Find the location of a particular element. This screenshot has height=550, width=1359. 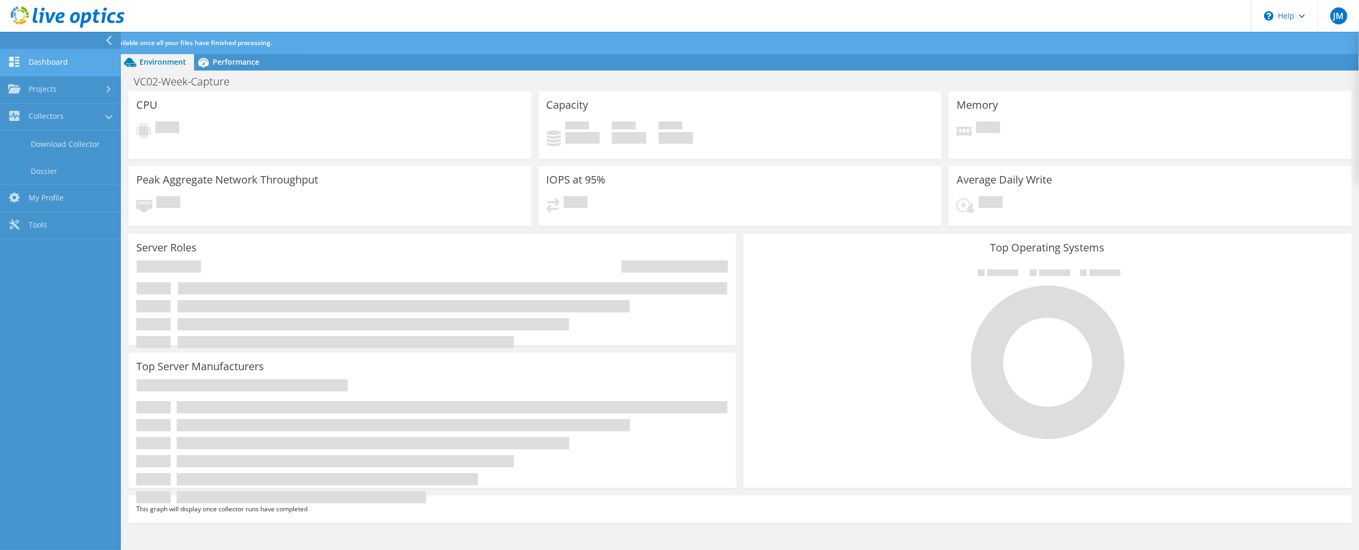

span: JM is located at coordinates (1339, 16).